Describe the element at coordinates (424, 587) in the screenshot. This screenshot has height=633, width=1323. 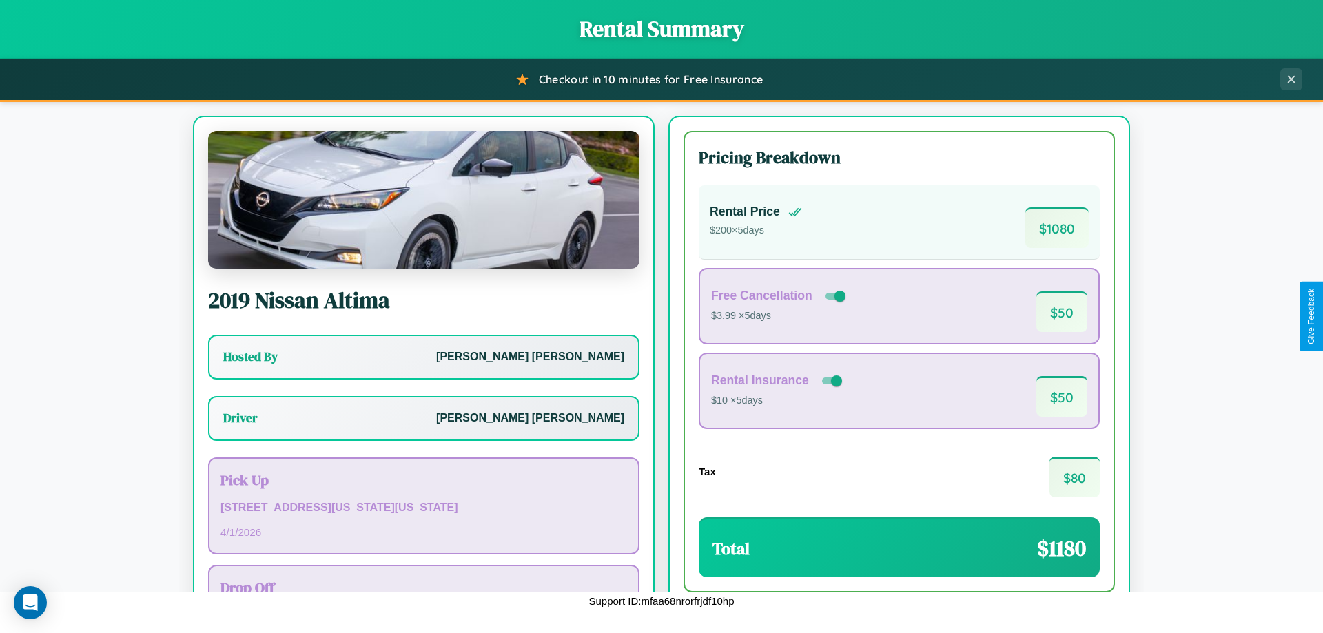
I see `h3: Drop Off` at that location.